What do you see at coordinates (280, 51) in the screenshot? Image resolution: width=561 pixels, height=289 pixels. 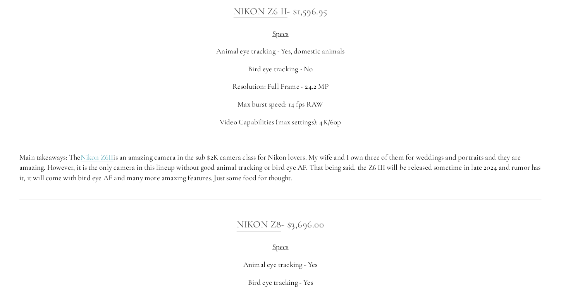 I see `p: Animal eye tracking - Yes, domestic animals` at bounding box center [280, 51].